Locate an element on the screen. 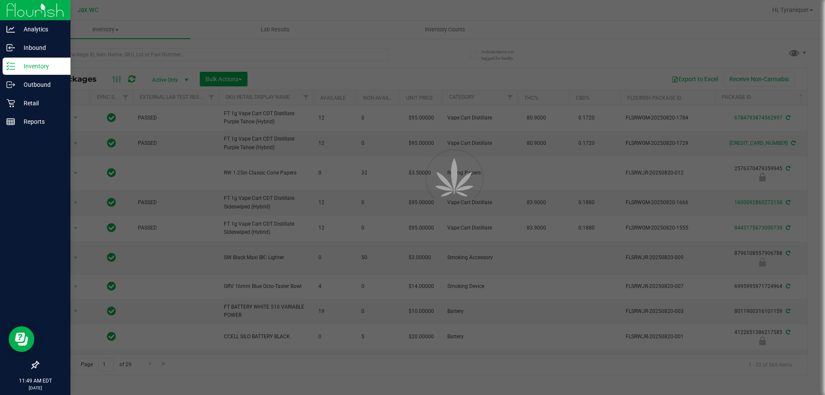 This screenshot has width=825, height=395. p: Retail is located at coordinates (41, 103).